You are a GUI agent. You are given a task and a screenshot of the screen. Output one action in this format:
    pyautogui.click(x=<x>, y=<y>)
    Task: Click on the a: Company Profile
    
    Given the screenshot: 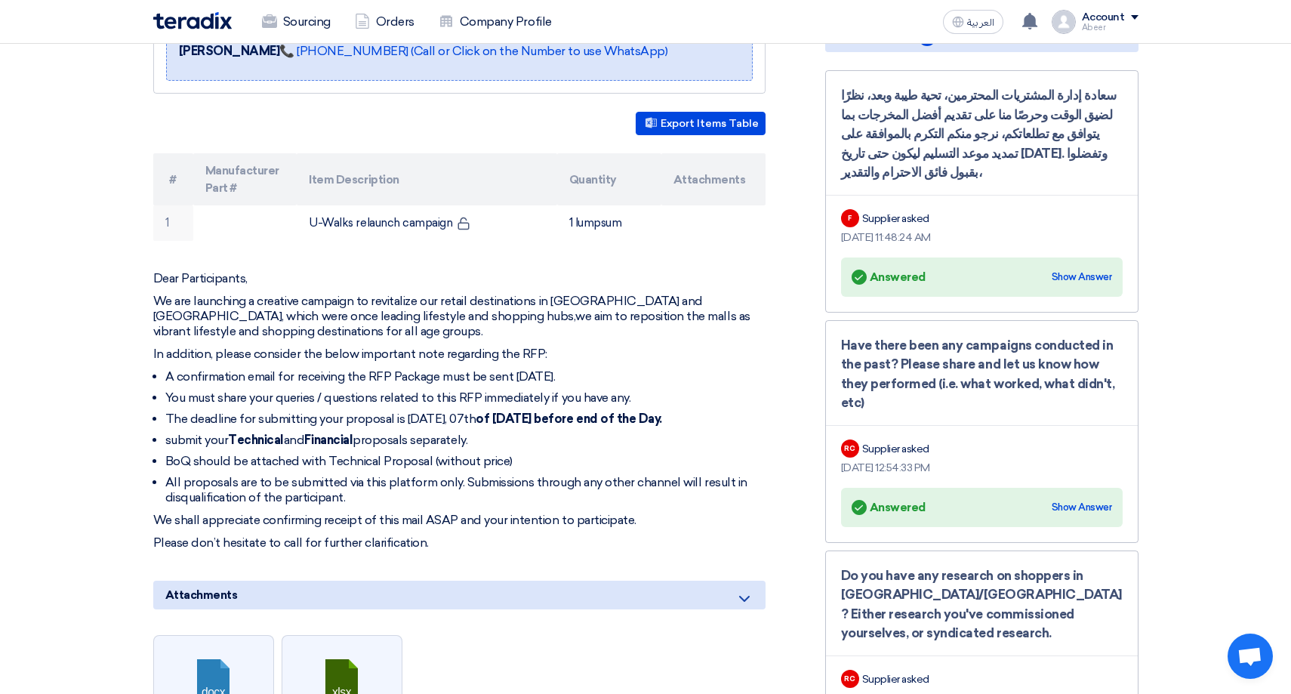 What is the action you would take?
    pyautogui.click(x=495, y=22)
    